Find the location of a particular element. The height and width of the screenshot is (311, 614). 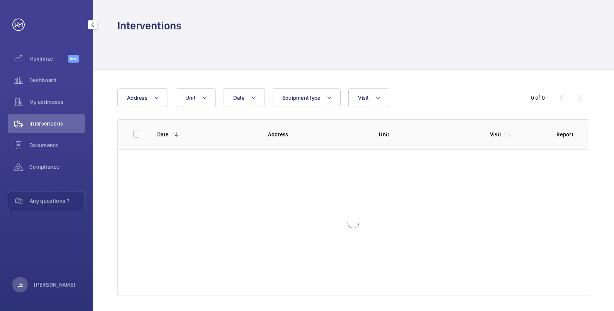

span: Equipment type is located at coordinates (301, 98).